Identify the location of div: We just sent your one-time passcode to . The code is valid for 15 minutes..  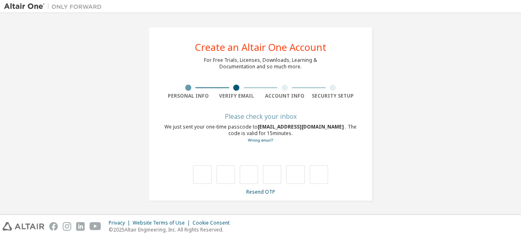
(261, 134).